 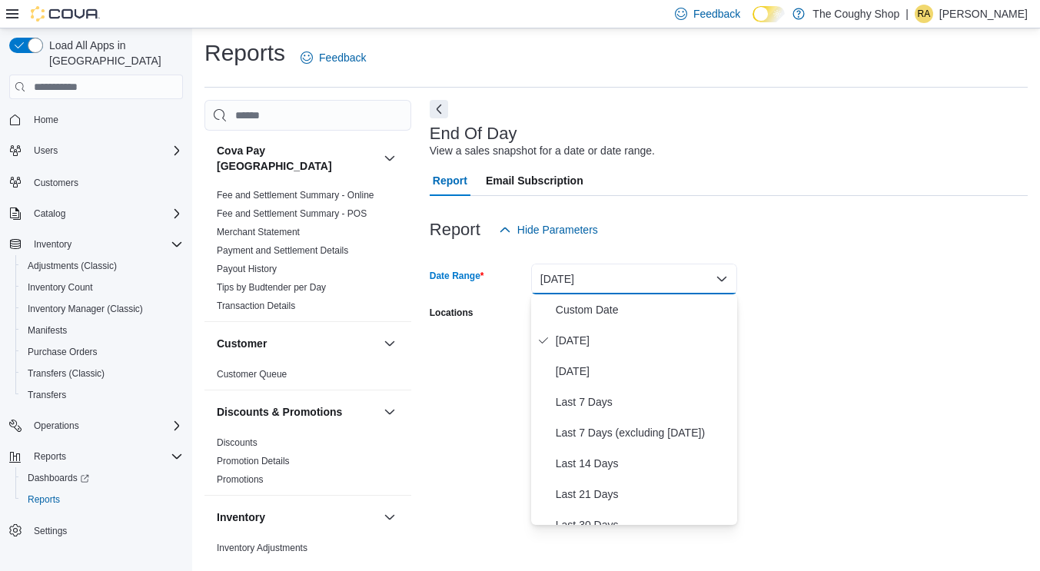 What do you see at coordinates (253, 461) in the screenshot?
I see `span: Promotion Details` at bounding box center [253, 461].